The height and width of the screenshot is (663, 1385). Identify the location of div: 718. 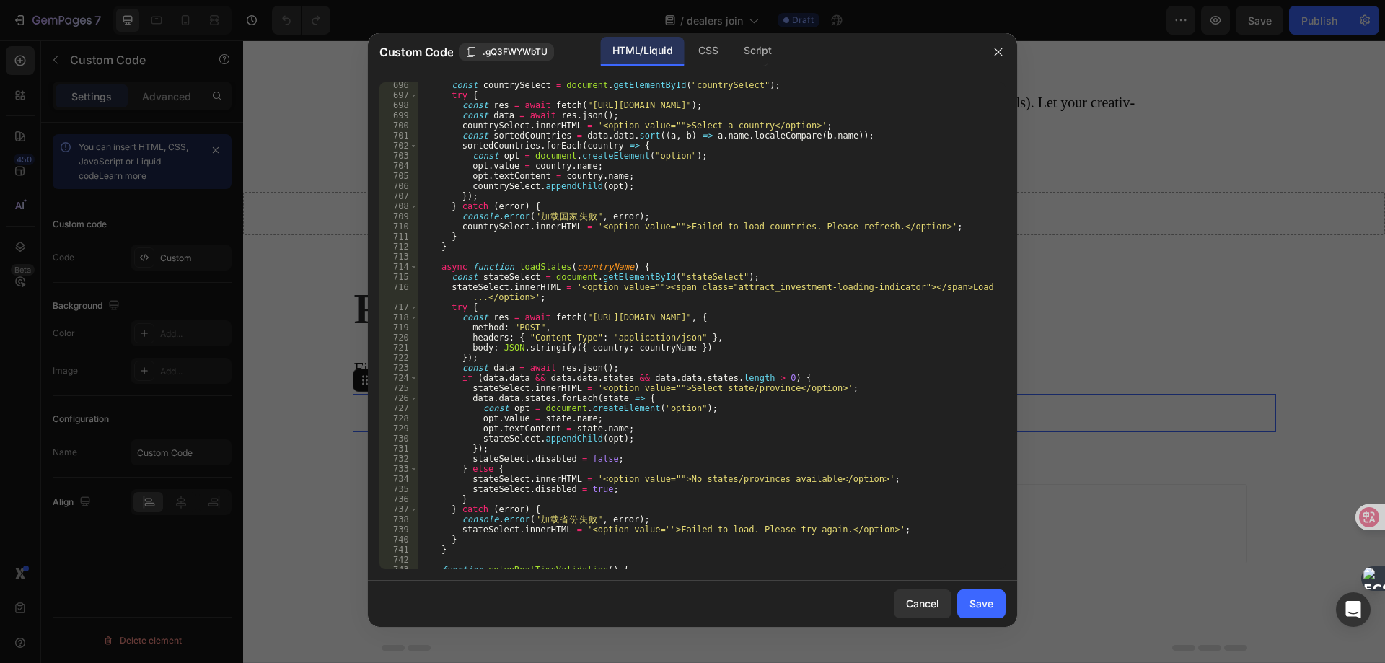
(398, 317).